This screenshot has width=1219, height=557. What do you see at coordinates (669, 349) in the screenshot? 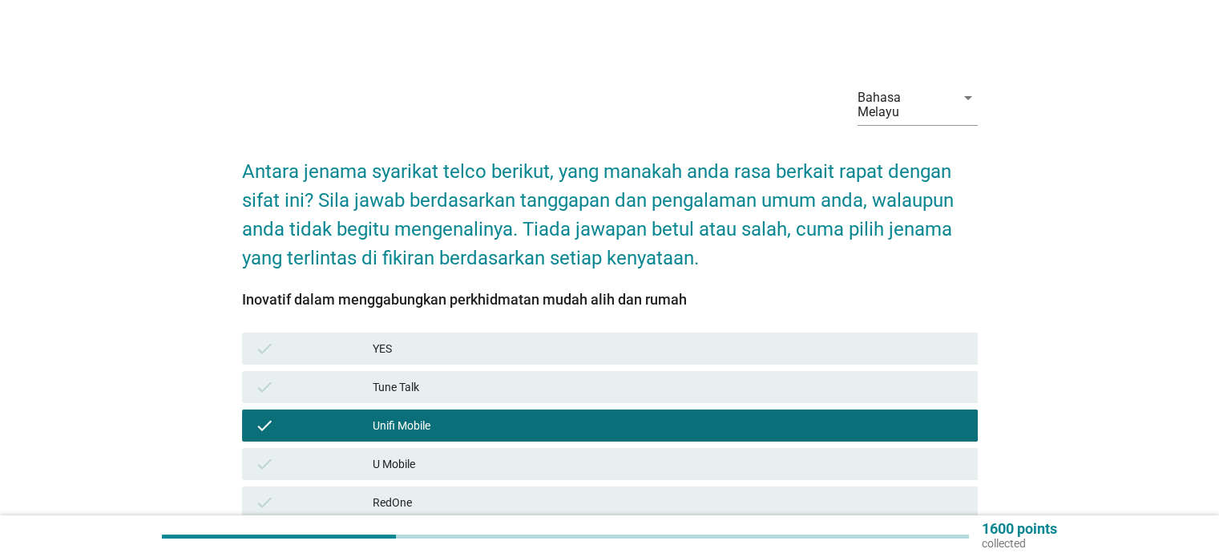
I see `div: YES` at bounding box center [669, 349].